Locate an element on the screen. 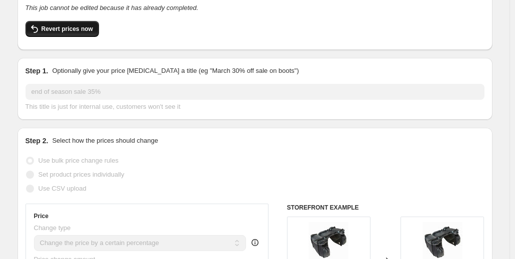 Image resolution: width=515 pixels, height=259 pixels. span: Revert prices now is located at coordinates (67, 29).